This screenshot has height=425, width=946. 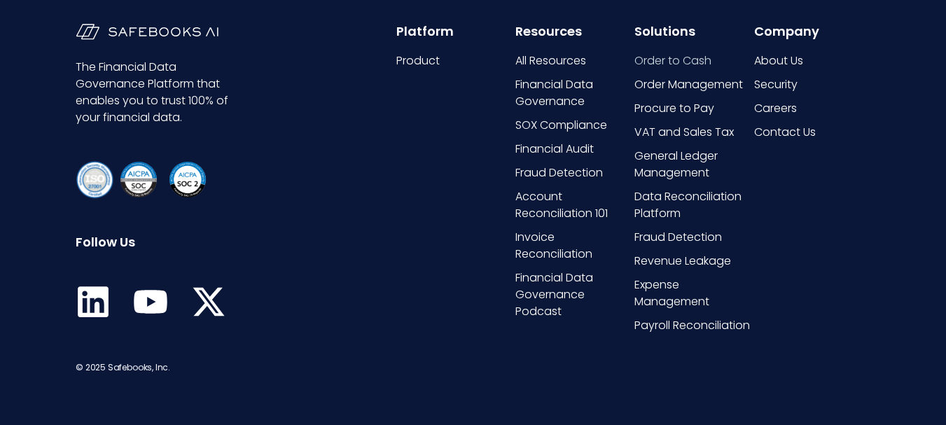 I want to click on h6: Follow Us, so click(x=155, y=242).